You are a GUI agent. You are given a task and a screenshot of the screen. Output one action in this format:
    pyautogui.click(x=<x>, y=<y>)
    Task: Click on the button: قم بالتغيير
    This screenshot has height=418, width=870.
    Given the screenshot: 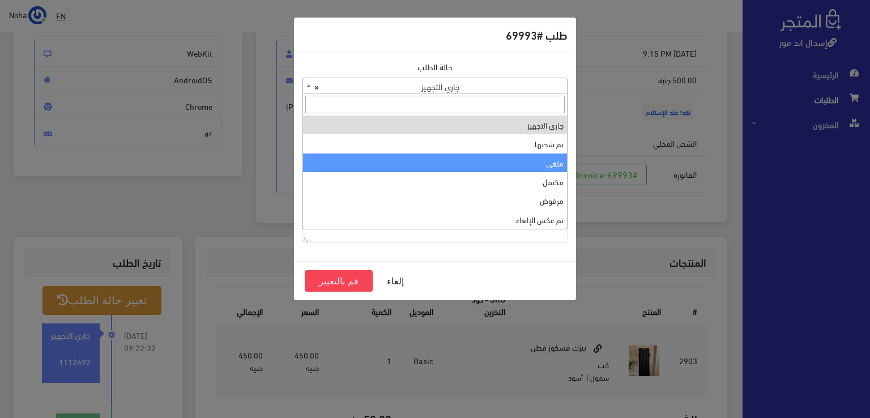 What is the action you would take?
    pyautogui.click(x=339, y=281)
    